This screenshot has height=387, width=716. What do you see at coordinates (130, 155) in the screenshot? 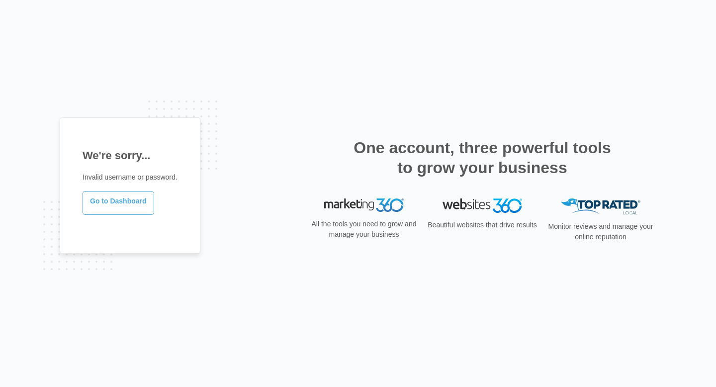
I see `h1: We're sorry...` at bounding box center [130, 155].